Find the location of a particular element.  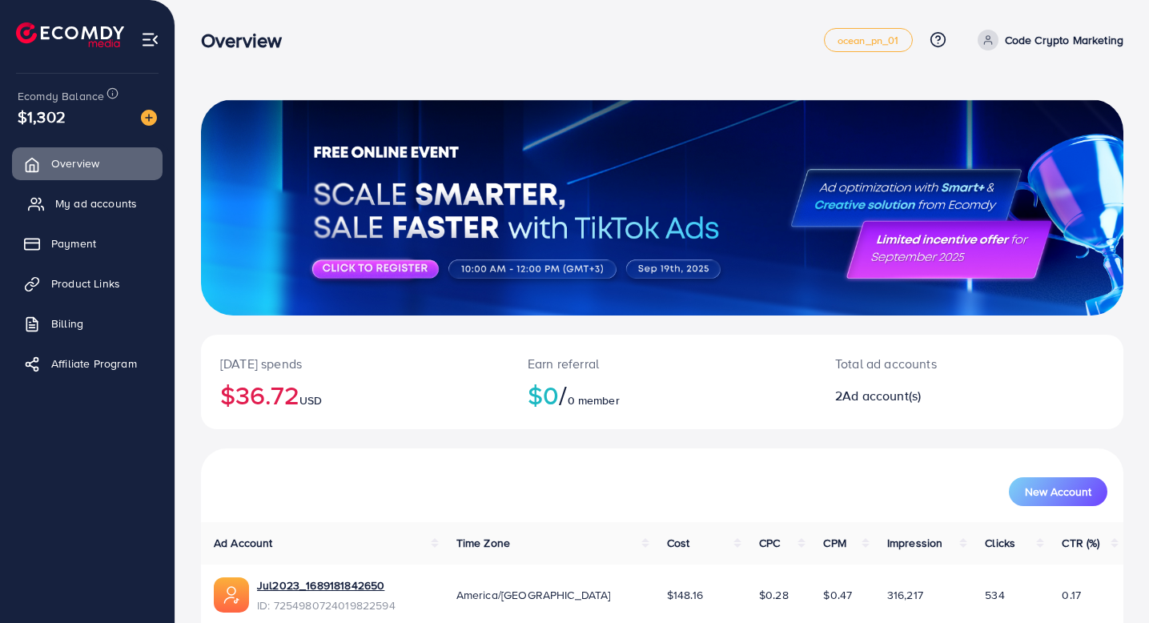

span: 0 member is located at coordinates (593, 400).